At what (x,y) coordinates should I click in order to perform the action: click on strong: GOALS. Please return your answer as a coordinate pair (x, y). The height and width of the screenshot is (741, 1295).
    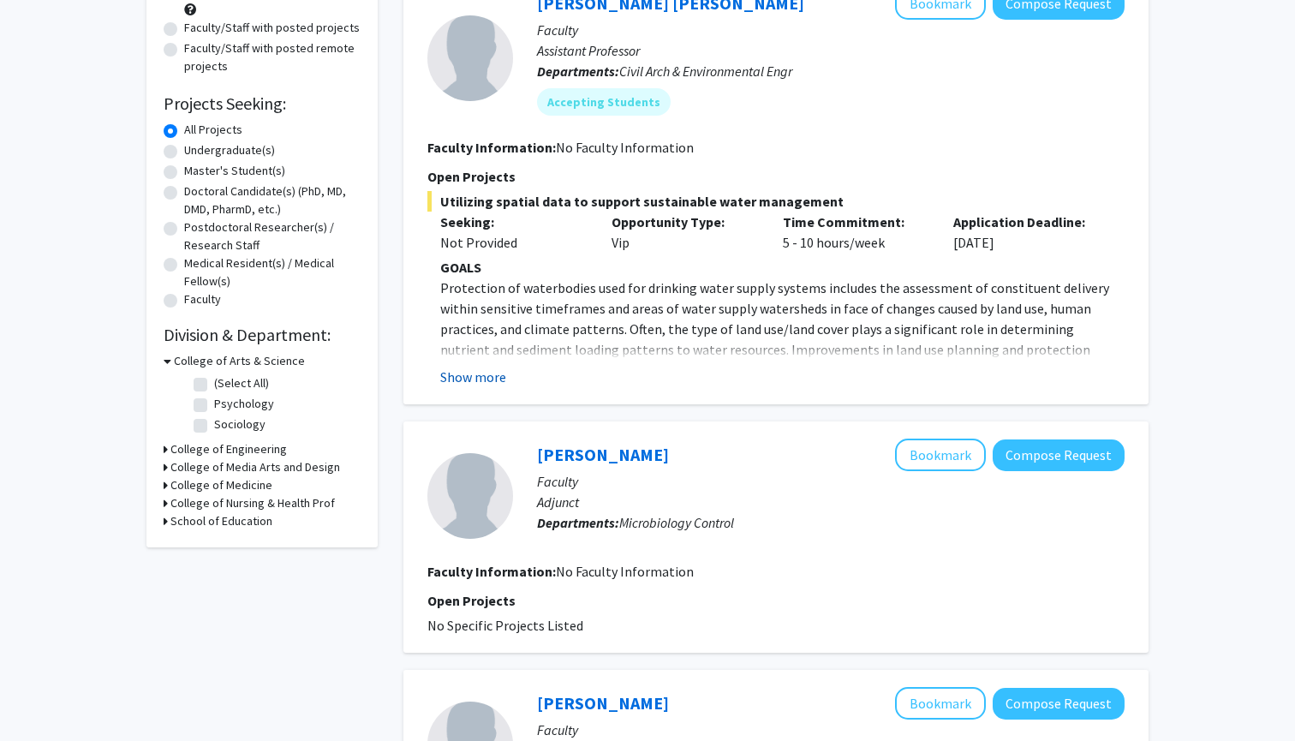
    Looking at the image, I should click on (461, 267).